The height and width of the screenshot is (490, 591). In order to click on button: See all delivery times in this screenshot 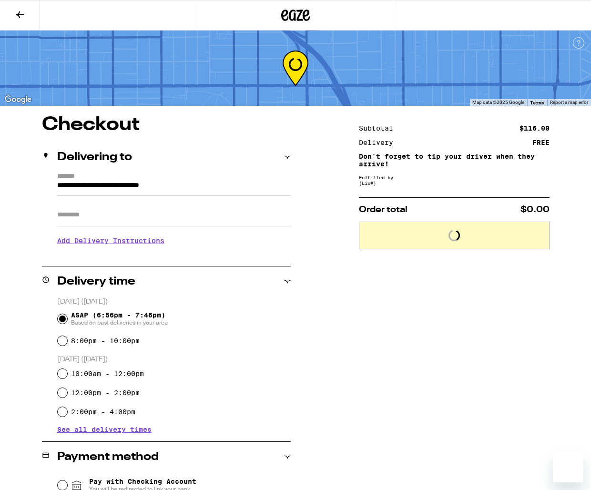, I will do `click(104, 429)`.